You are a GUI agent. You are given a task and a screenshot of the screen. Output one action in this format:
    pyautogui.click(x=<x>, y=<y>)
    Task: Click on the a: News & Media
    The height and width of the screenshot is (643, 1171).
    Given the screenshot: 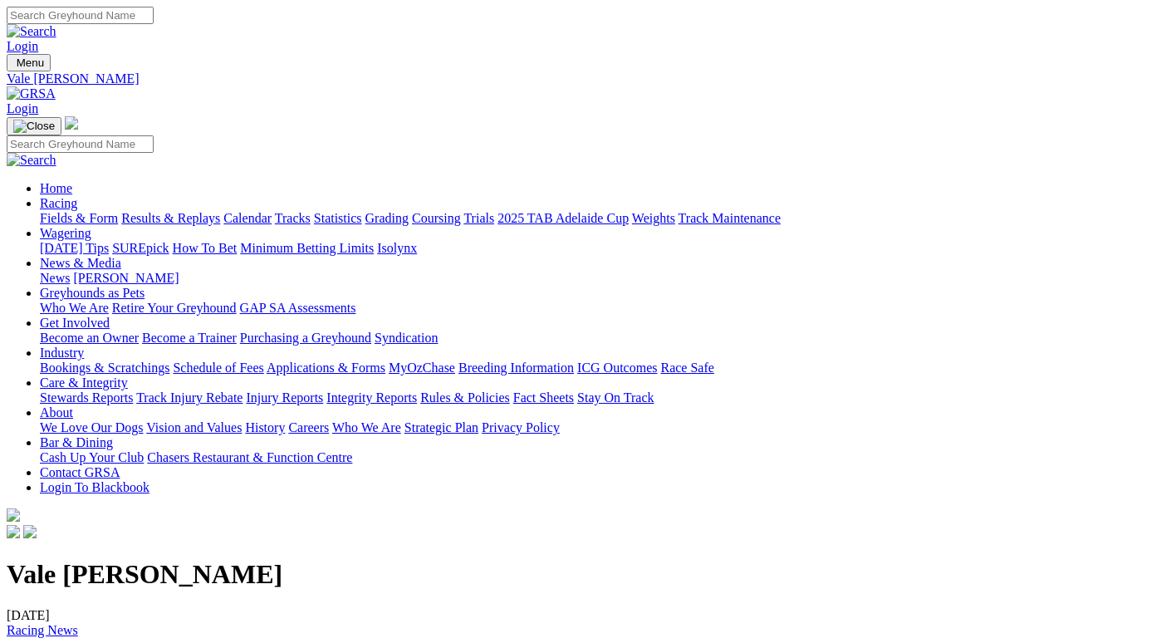 What is the action you would take?
    pyautogui.click(x=81, y=262)
    